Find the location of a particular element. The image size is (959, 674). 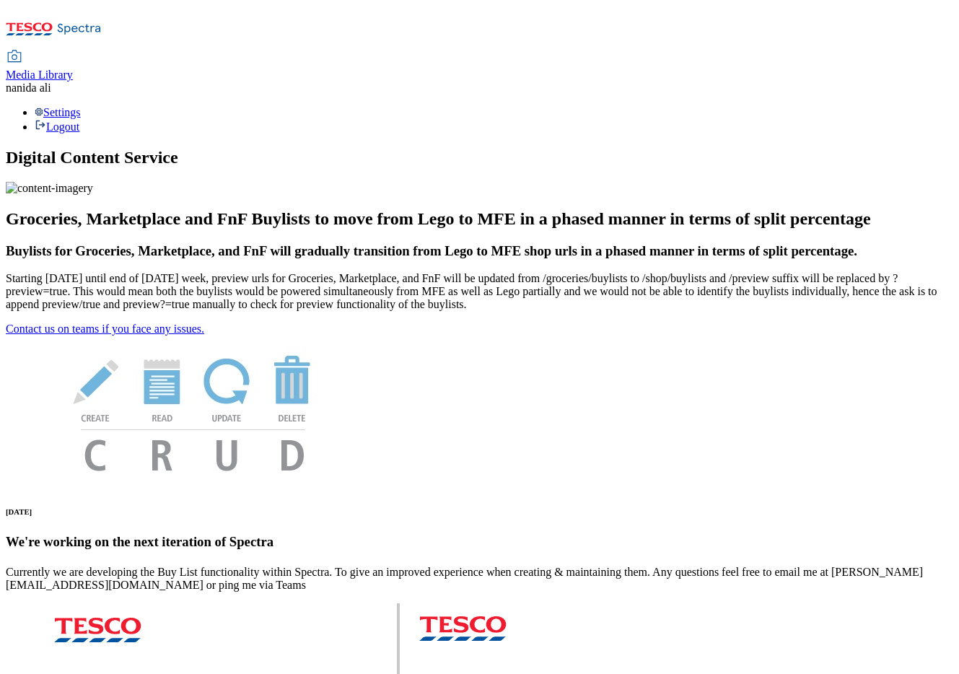

a: Contact us on teams if you face any issues. is located at coordinates (105, 328).